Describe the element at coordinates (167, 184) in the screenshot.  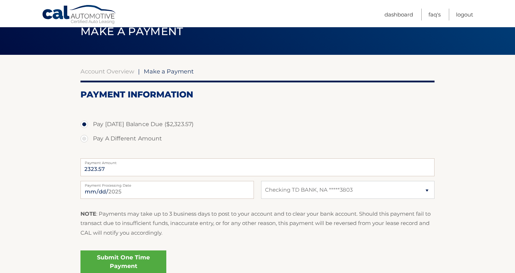
I see `label: Payment Processing Date` at that location.